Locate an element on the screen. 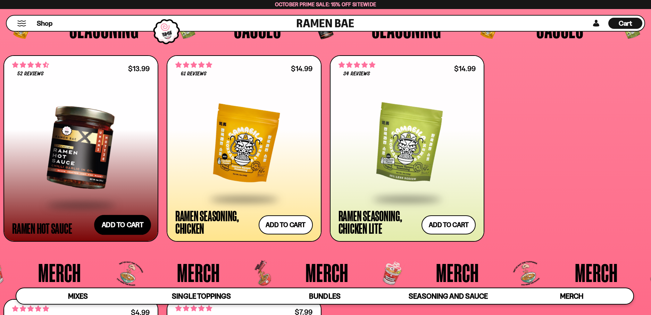 The width and height of the screenshot is (651, 315). span: October Prime Sale: 15% off Sitewide is located at coordinates (326, 4).